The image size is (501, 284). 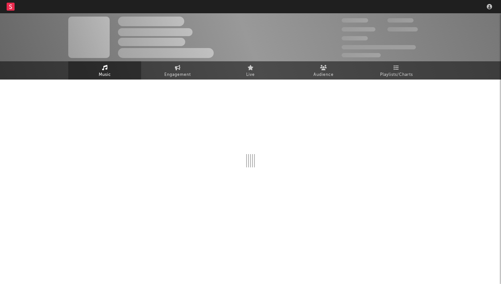 I want to click on span: 300,000, so click(x=355, y=20).